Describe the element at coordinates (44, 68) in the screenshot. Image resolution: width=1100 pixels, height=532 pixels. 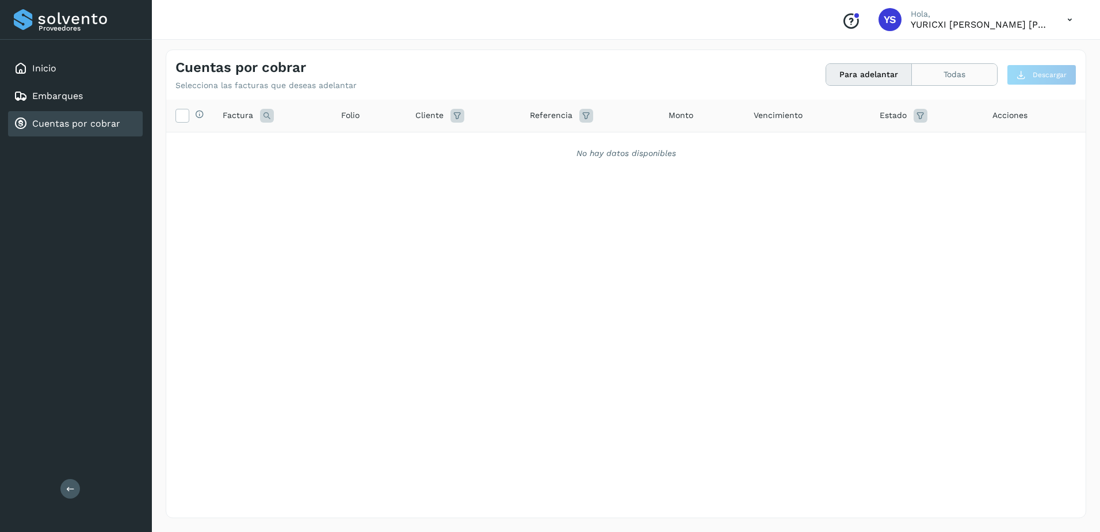
I see `a: Inicio` at that location.